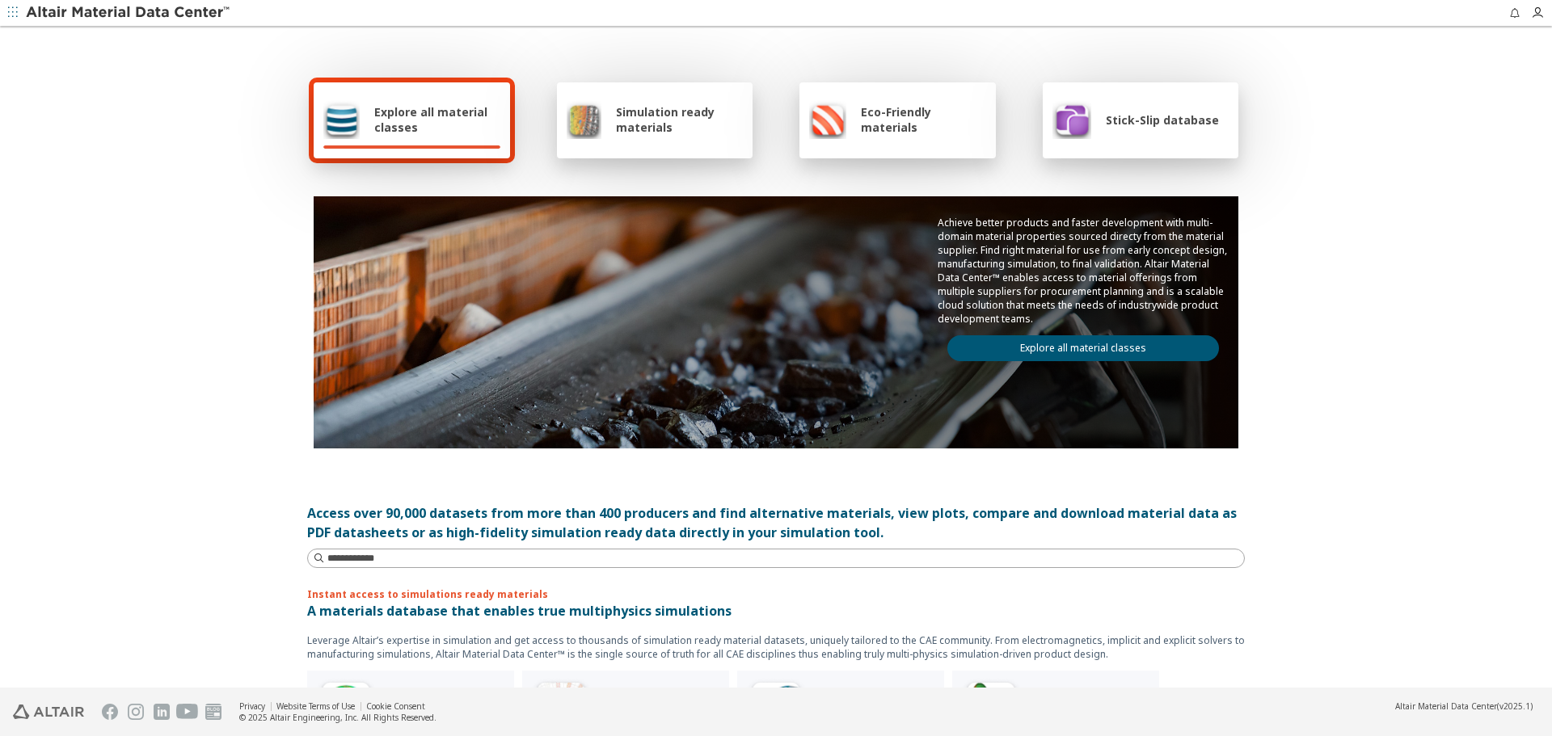  I want to click on img: Altair Material Data Center, so click(128, 13).